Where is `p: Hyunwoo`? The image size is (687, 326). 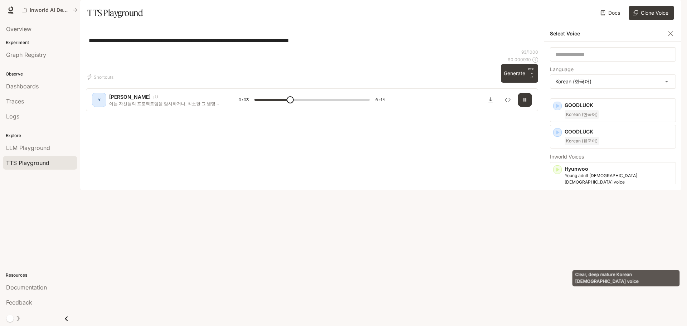 p: Hyunwoo is located at coordinates (618, 169).